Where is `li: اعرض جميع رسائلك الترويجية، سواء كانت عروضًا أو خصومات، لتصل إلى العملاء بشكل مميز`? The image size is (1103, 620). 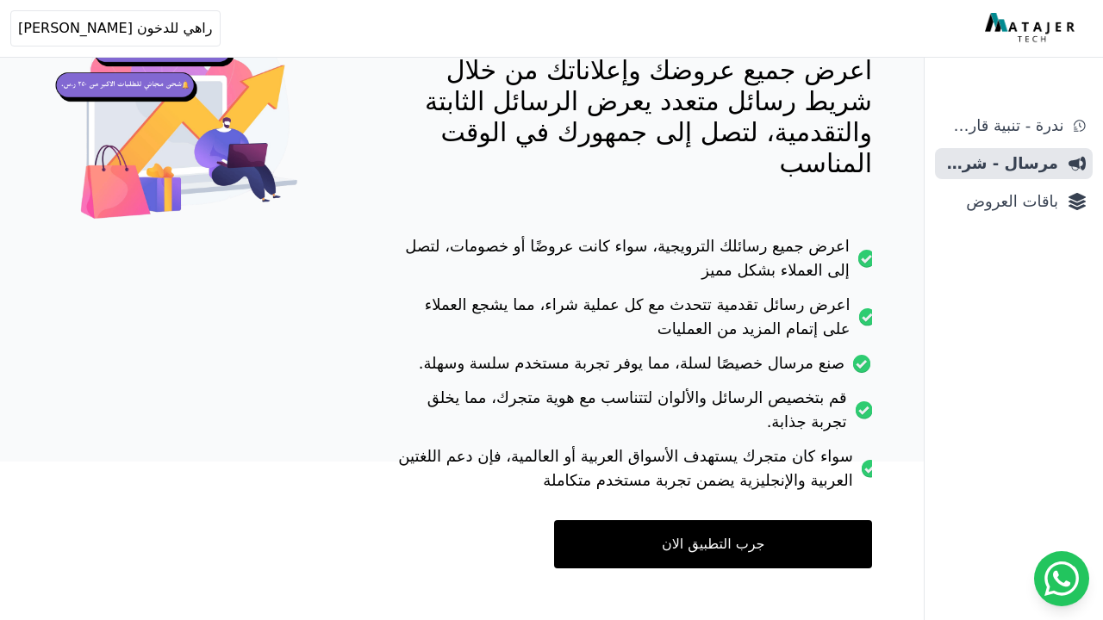
li: اعرض جميع رسائلك الترويجية، سواء كانت عروضًا أو خصومات، لتصل إلى العملاء بشكل مميز is located at coordinates (633, 264).